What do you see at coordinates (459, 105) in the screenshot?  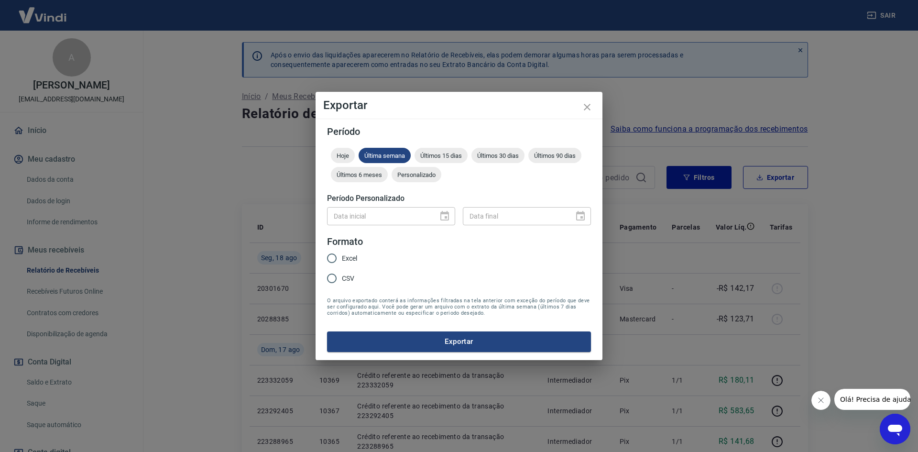 I see `h4: Exportar` at bounding box center [459, 105].